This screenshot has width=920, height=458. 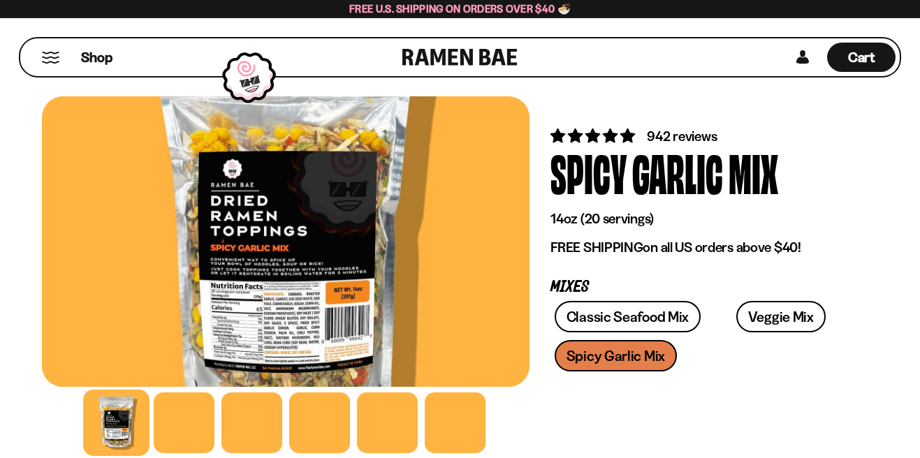 I want to click on span: Shop, so click(x=96, y=57).